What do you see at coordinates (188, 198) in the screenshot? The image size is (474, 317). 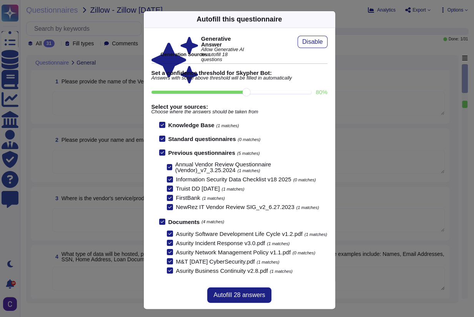 I see `span: FirstBank` at bounding box center [188, 198].